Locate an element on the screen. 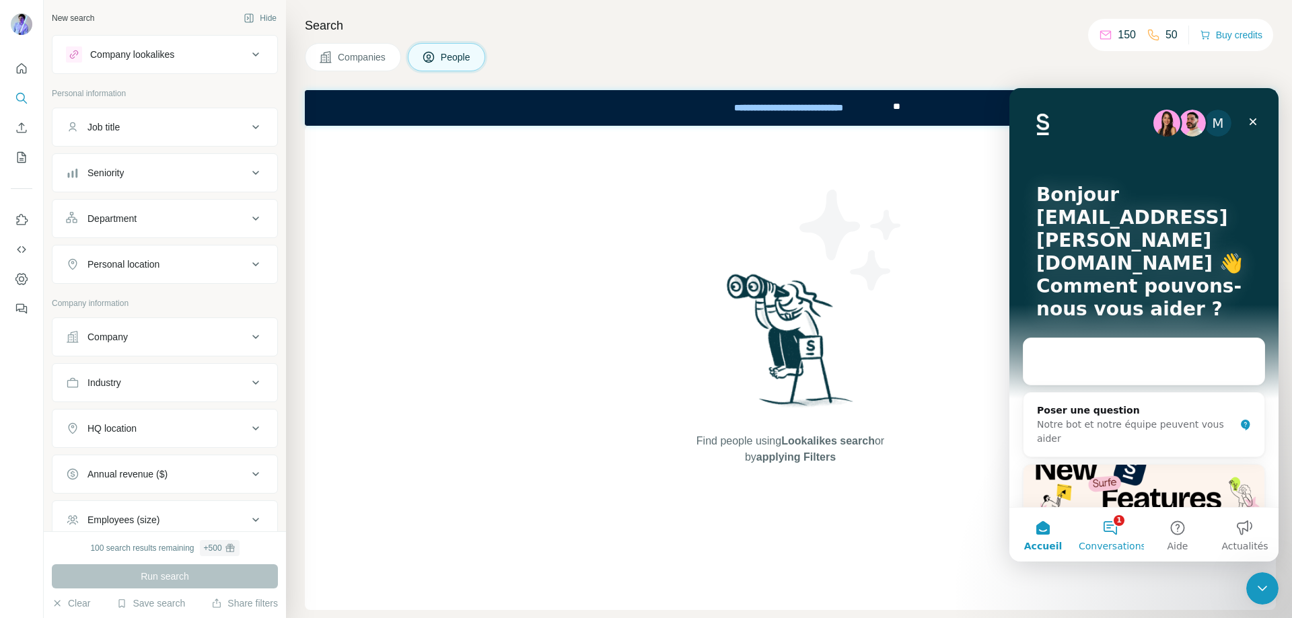  div: New search is located at coordinates (73, 18).